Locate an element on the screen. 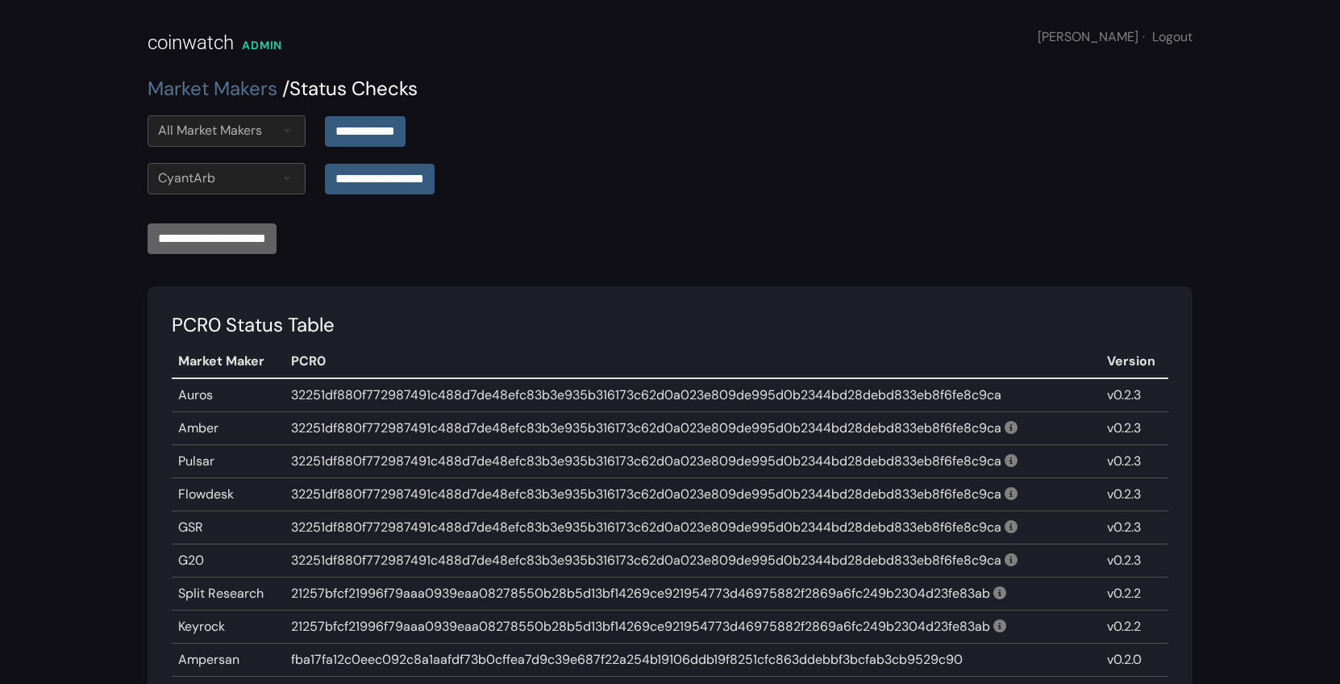  div: PCR0 Status Table is located at coordinates (670, 325).